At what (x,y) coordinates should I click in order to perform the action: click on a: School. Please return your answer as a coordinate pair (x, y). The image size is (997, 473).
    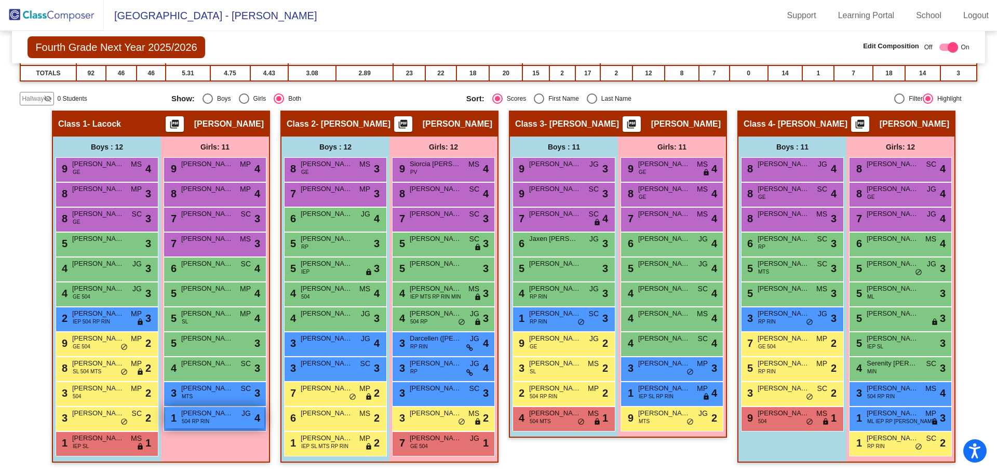
    Looking at the image, I should click on (928, 16).